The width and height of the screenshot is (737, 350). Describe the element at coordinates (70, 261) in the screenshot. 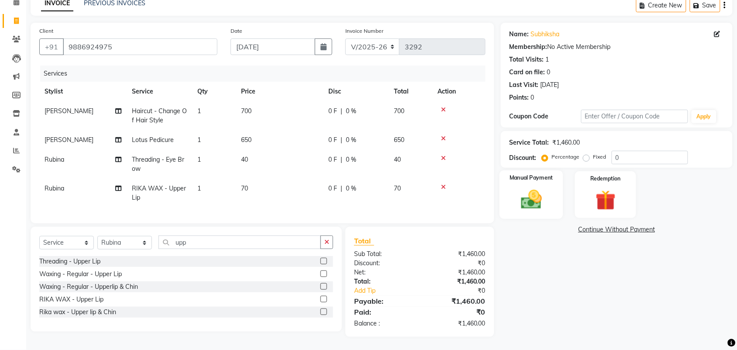

I see `div: Threading - Upper Lip` at that location.